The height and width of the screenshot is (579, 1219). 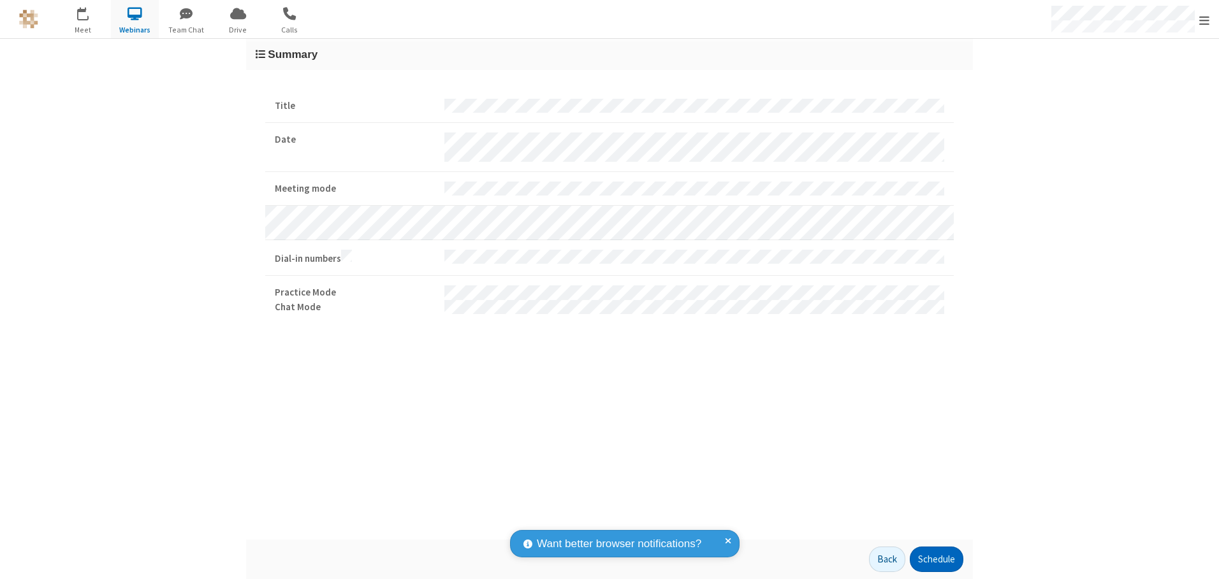 I want to click on img: QA Selenium DO NOT DELETE OR CHANGE, so click(x=29, y=19).